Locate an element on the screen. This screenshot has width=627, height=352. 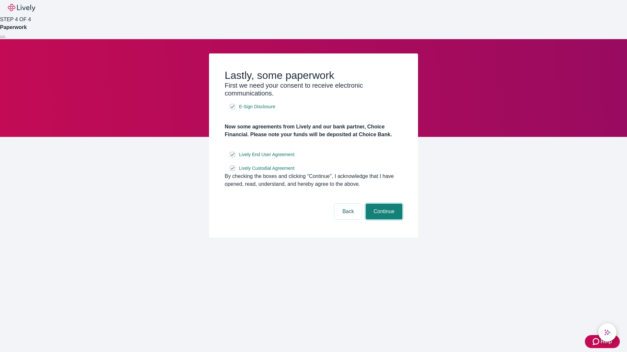
div: By checking the boxes and clicking “Continue", I acknowledge that I have opened, read, understand... is located at coordinates (313, 180).